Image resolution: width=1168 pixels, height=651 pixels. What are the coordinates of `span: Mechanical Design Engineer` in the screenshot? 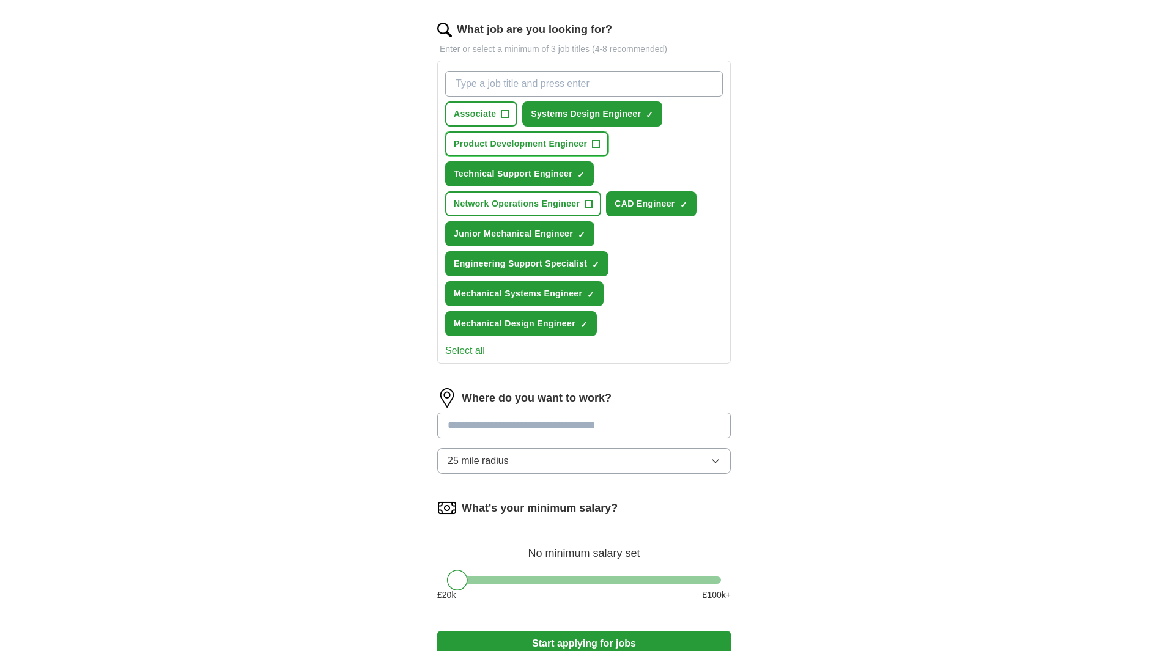 It's located at (514, 323).